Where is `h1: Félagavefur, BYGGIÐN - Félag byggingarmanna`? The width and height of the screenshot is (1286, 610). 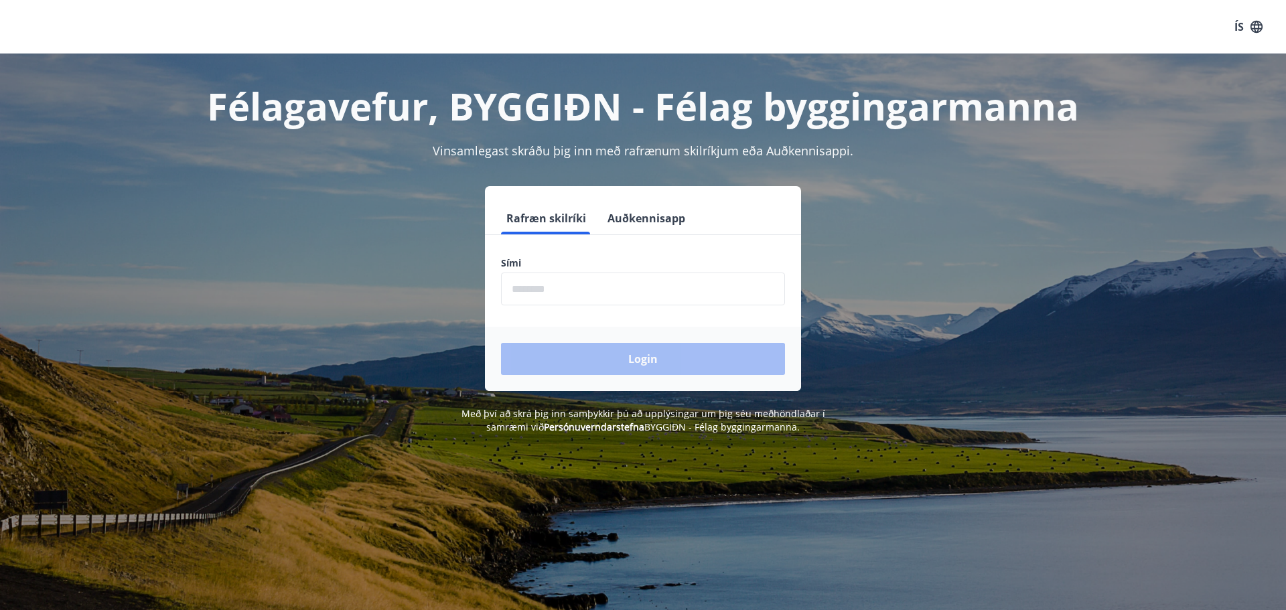 h1: Félagavefur, BYGGIÐN - Félag byggingarmanna is located at coordinates (643, 106).